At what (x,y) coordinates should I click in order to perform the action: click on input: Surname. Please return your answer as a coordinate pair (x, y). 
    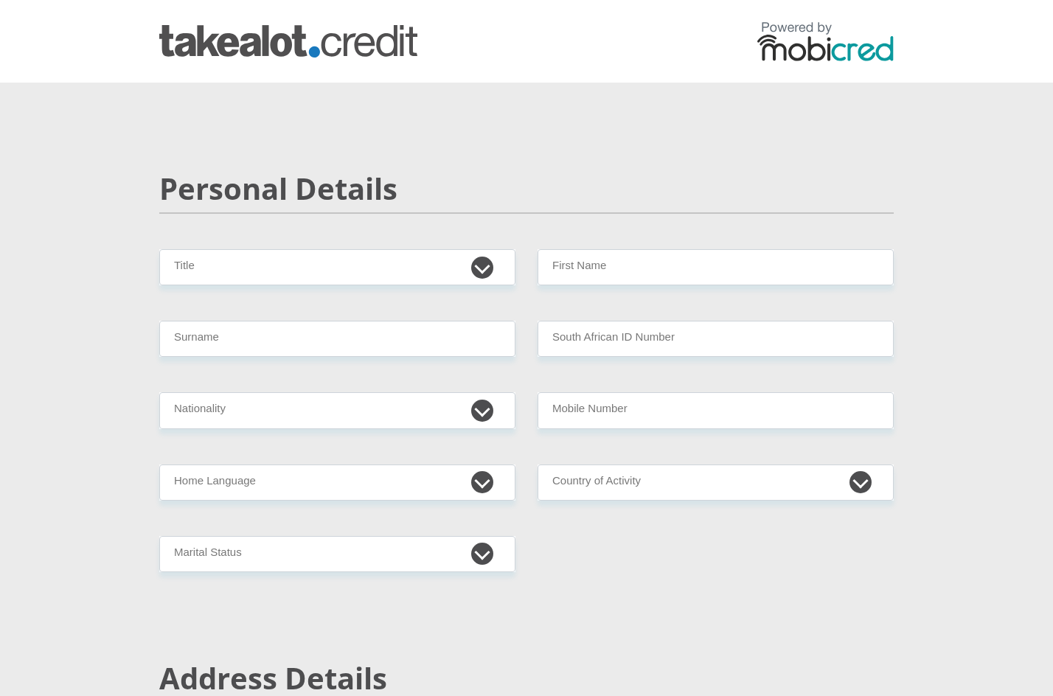
    Looking at the image, I should click on (337, 339).